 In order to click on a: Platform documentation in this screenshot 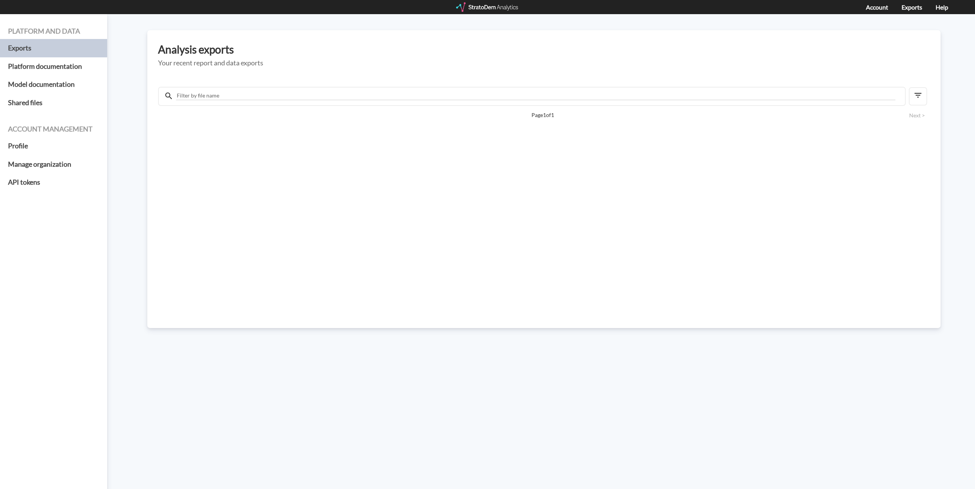, I will do `click(54, 67)`.